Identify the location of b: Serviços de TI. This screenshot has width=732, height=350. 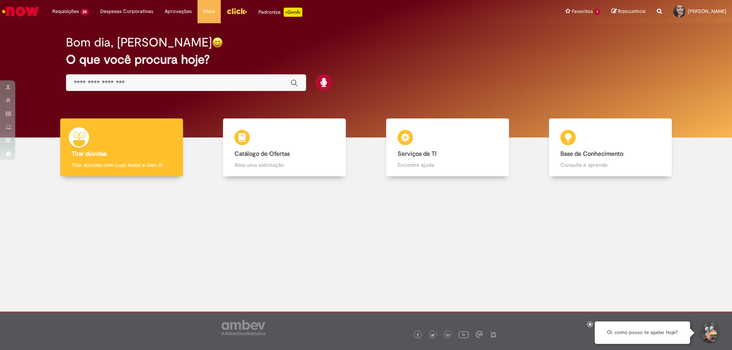
(417, 154).